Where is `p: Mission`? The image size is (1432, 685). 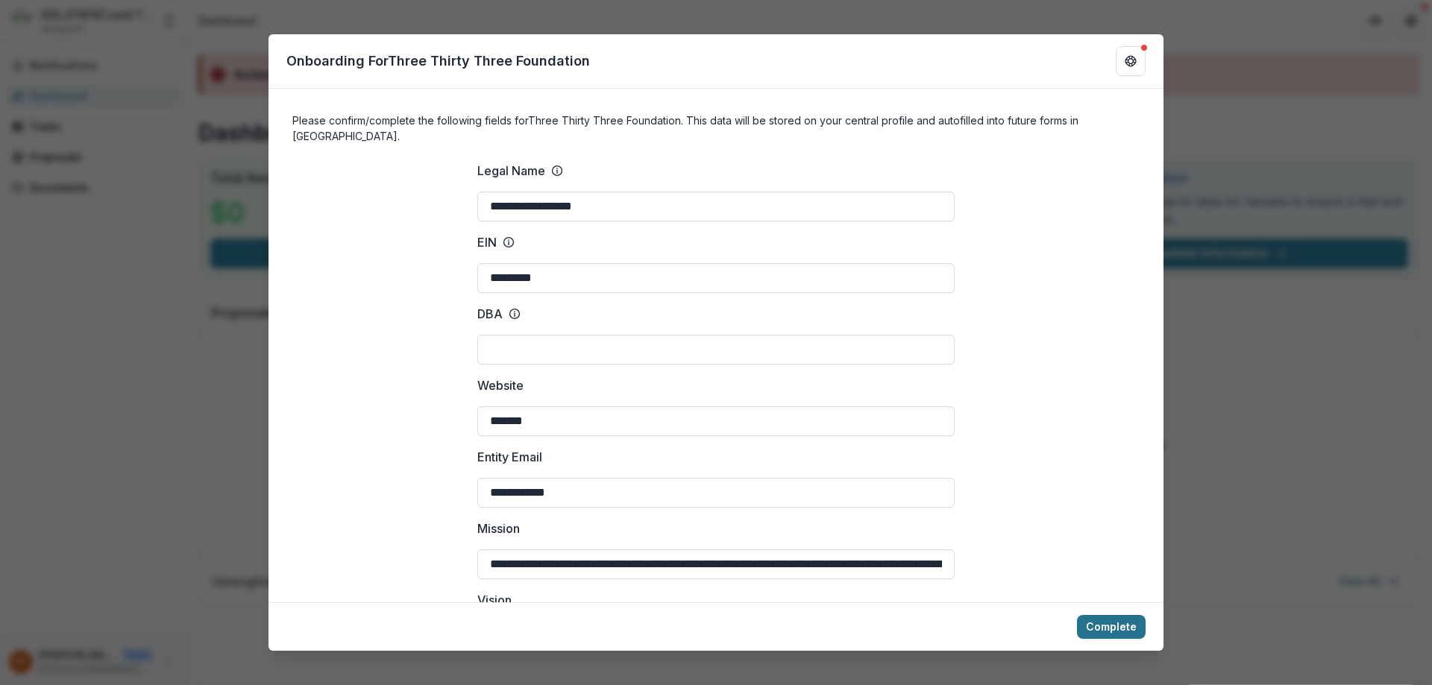 p: Mission is located at coordinates (498, 529).